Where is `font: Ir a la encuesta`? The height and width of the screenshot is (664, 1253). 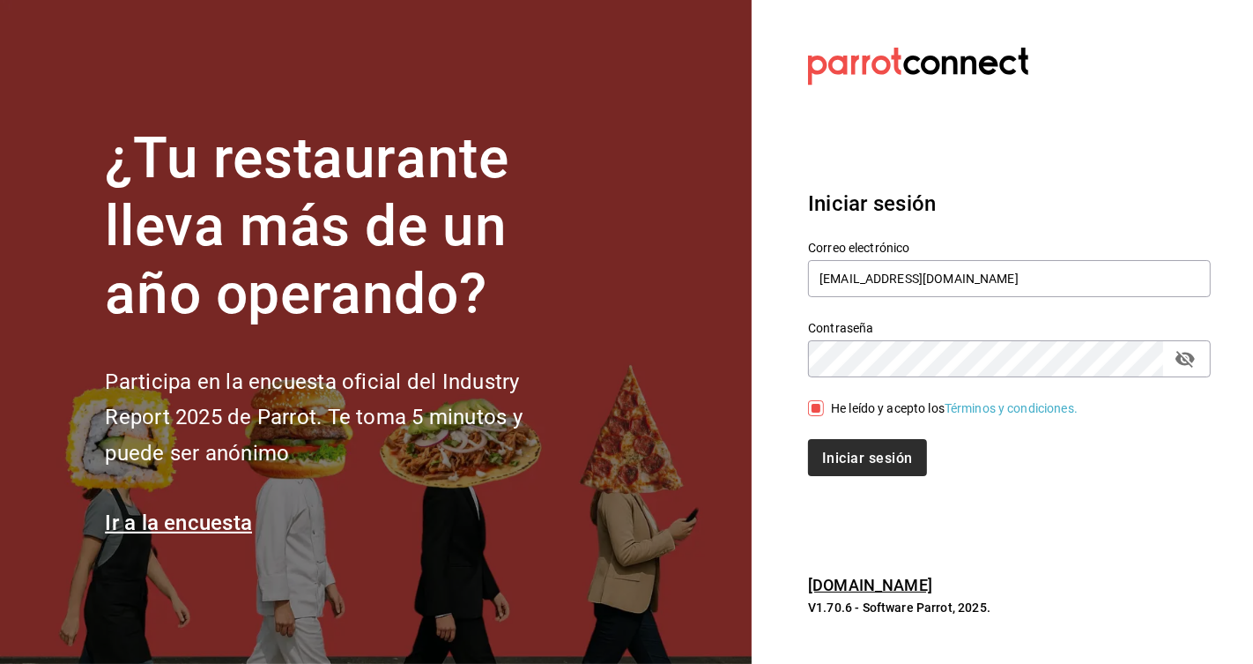 font: Ir a la encuesta is located at coordinates (178, 523).